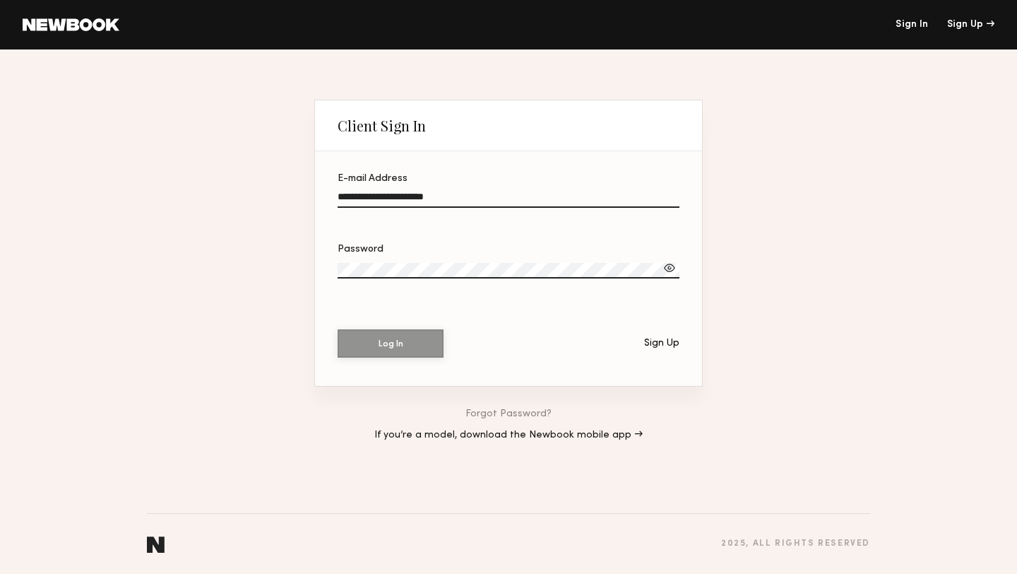  I want to click on div: Password, so click(509, 249).